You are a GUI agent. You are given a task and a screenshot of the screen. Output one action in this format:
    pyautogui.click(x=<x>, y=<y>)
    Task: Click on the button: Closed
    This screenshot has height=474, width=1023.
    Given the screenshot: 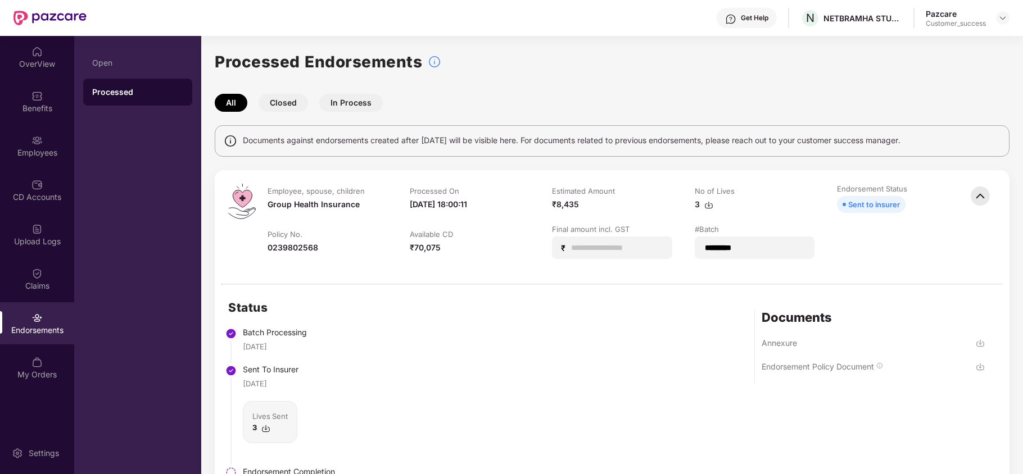 What is the action you would take?
    pyautogui.click(x=283, y=103)
    